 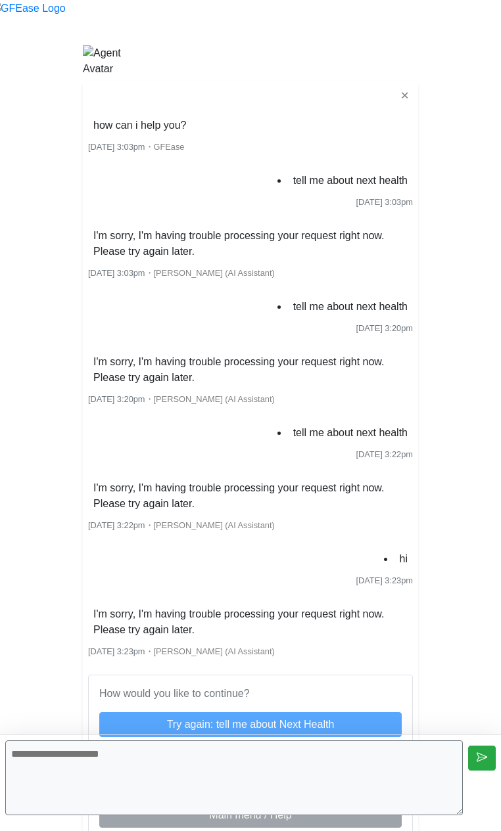 What do you see at coordinates (403, 559) in the screenshot?
I see `li: hi` at bounding box center [403, 559].